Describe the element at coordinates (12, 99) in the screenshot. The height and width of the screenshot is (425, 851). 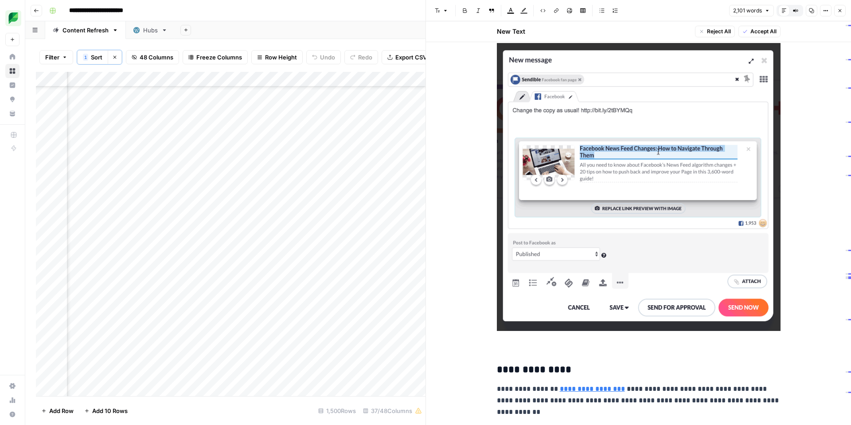
I see `a: Opportunities` at that location.